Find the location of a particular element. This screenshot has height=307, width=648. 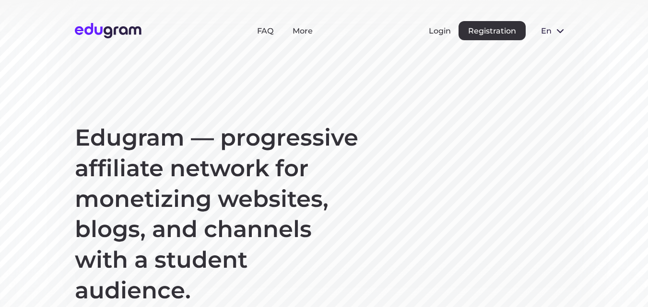

h1: Edugram — progressive affiliate network for monetizing websites, blogs, and channels with a stude... is located at coordinates (219, 214).